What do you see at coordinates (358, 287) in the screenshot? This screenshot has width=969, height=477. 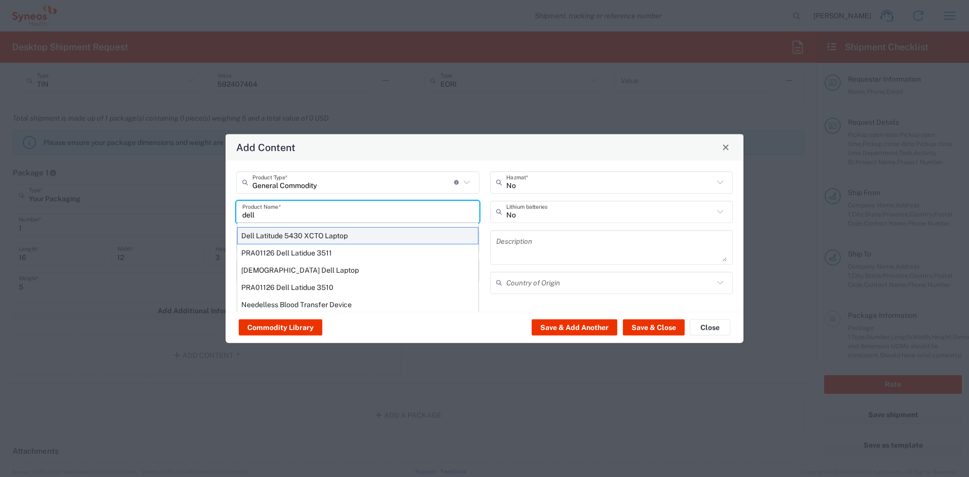 I see `div: PRA01126 Dell Latidue 3510` at bounding box center [358, 287].